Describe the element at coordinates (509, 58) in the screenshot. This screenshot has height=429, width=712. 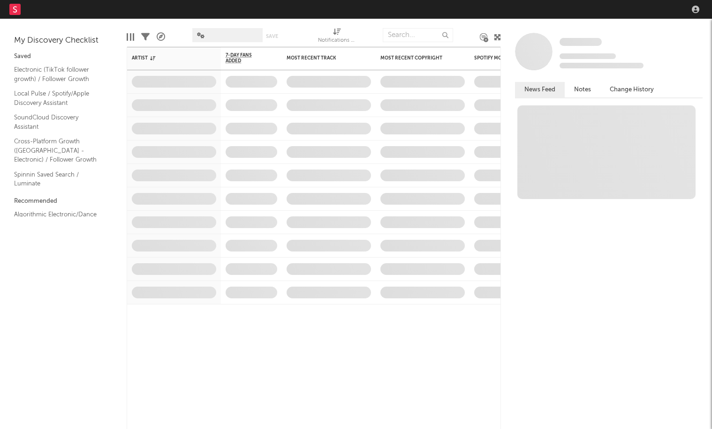
I see `div: Spotify Monthly Listeners` at that location.